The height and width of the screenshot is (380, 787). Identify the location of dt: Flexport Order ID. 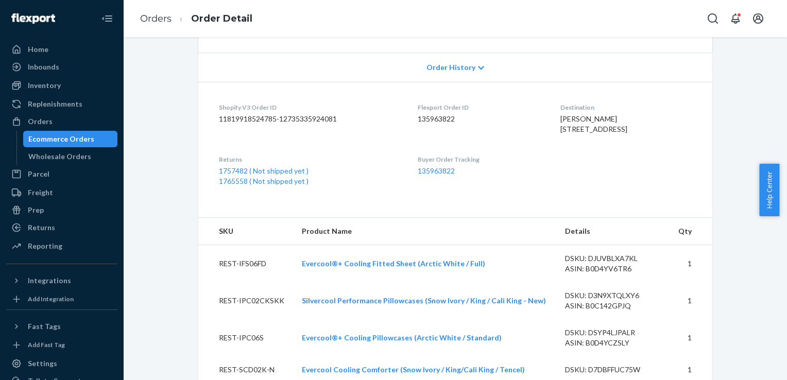
(481, 107).